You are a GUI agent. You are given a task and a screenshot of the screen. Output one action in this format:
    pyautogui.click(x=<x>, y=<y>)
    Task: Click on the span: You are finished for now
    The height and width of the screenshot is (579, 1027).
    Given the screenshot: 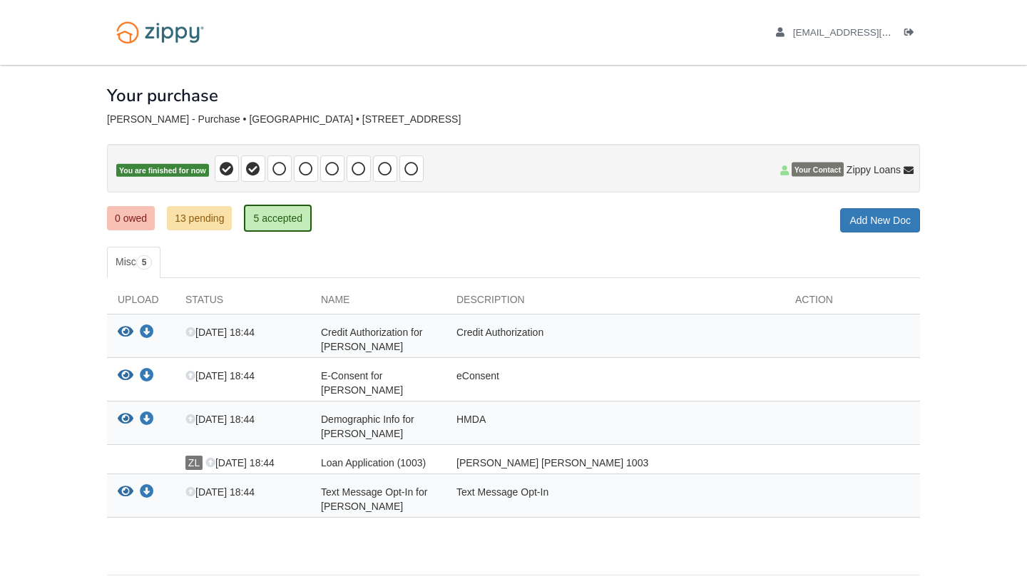 What is the action you would take?
    pyautogui.click(x=163, y=170)
    